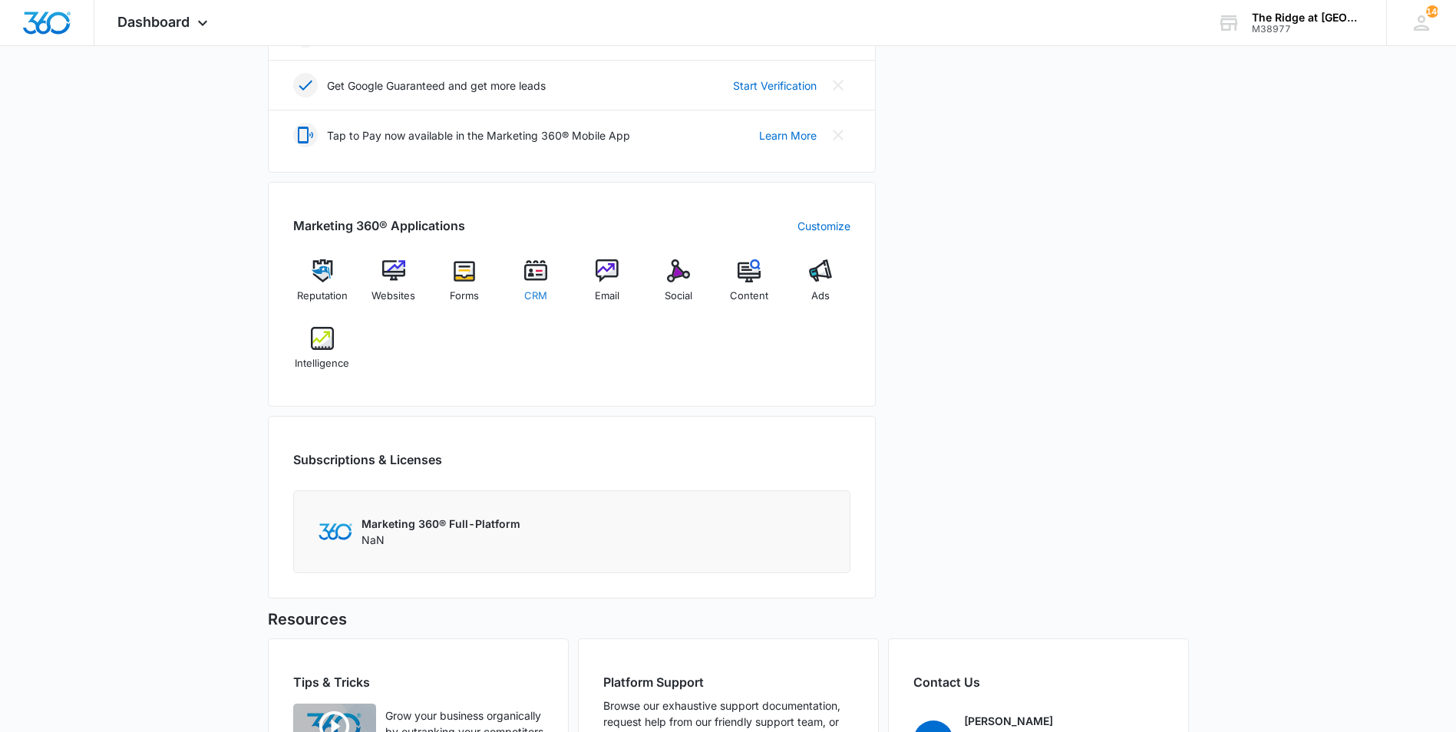  What do you see at coordinates (536, 296) in the screenshot?
I see `span: CRM` at bounding box center [536, 296].